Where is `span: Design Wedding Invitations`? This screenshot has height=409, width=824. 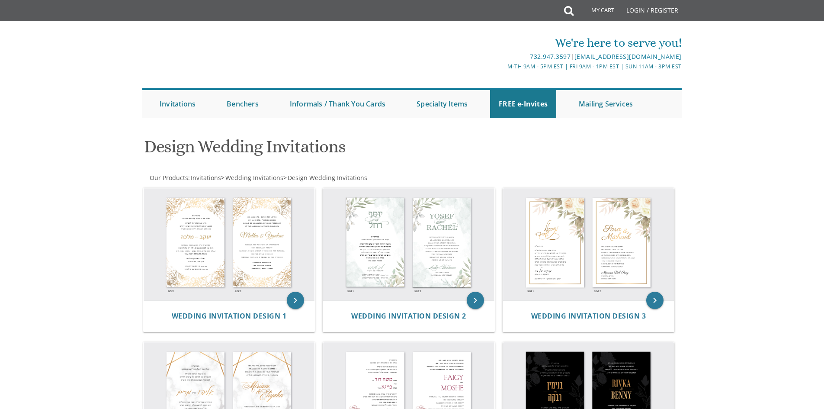
span: Design Wedding Invitations is located at coordinates (327, 177).